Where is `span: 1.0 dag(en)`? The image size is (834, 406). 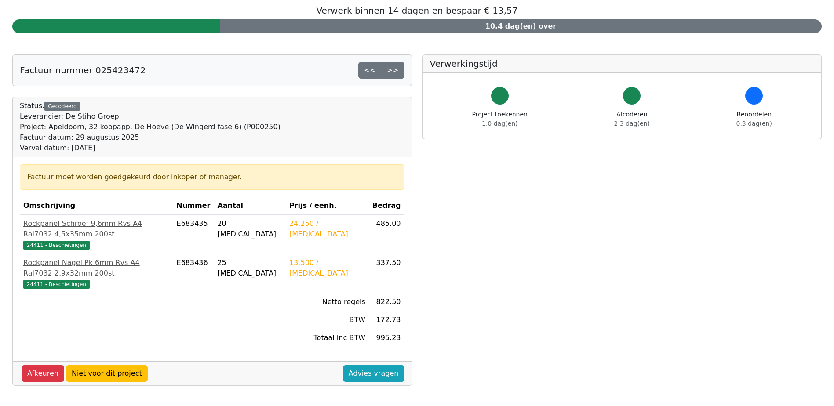 span: 1.0 dag(en) is located at coordinates (500, 124).